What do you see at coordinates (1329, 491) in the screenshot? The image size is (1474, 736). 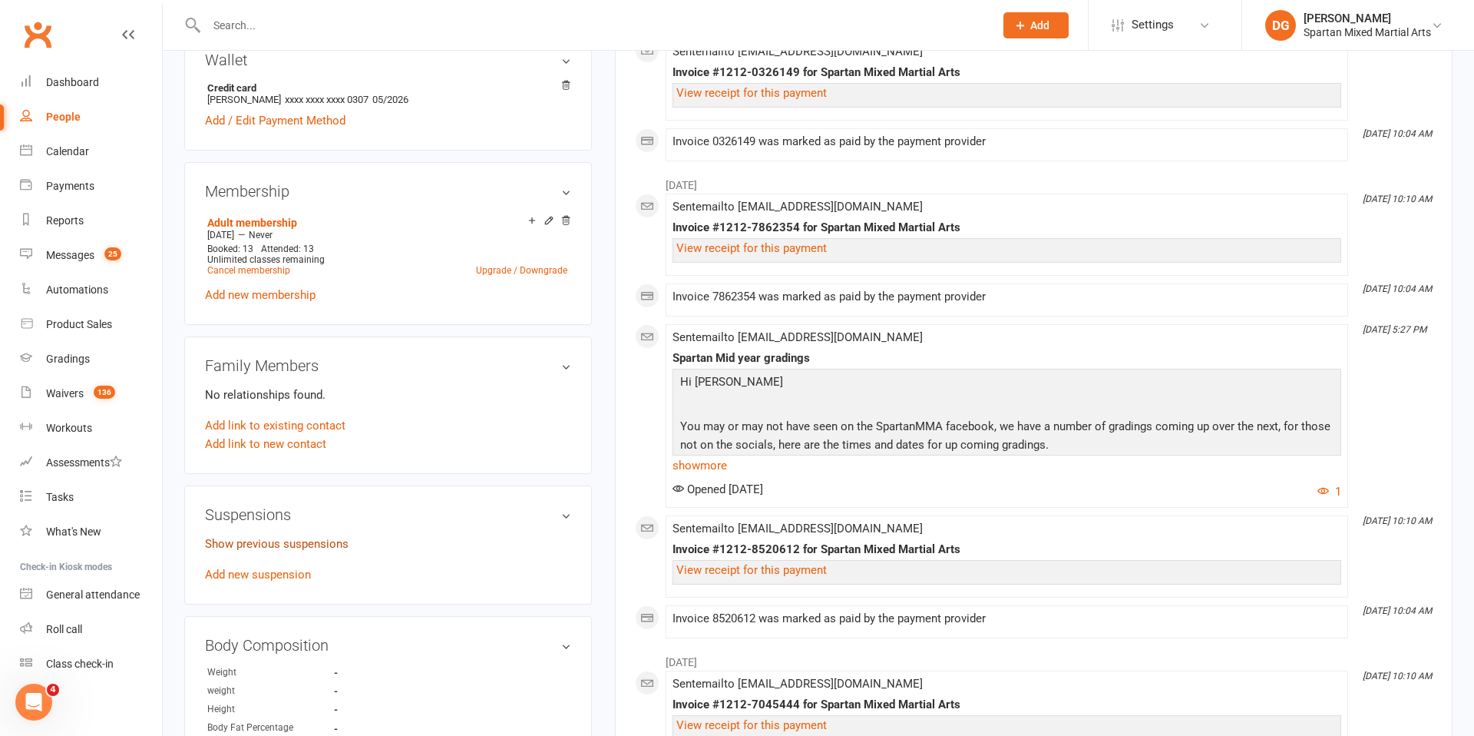 I see `button: 1` at bounding box center [1329, 491].